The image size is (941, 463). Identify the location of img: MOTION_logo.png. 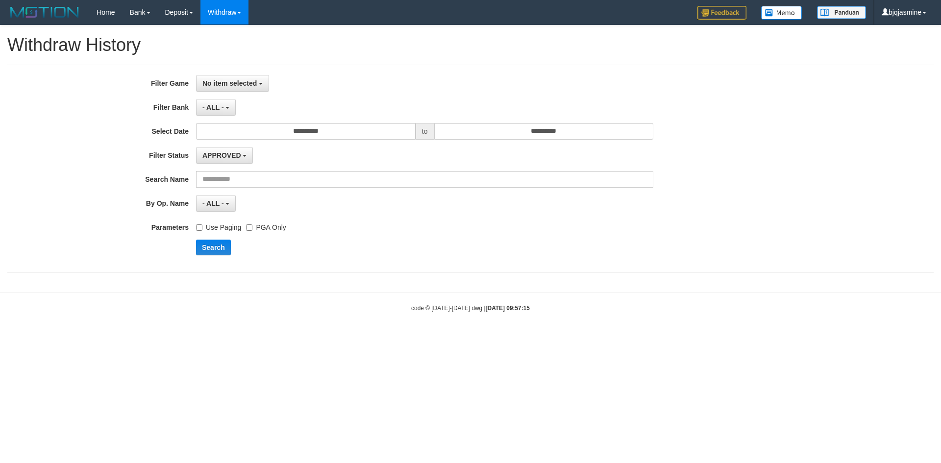
(45, 12).